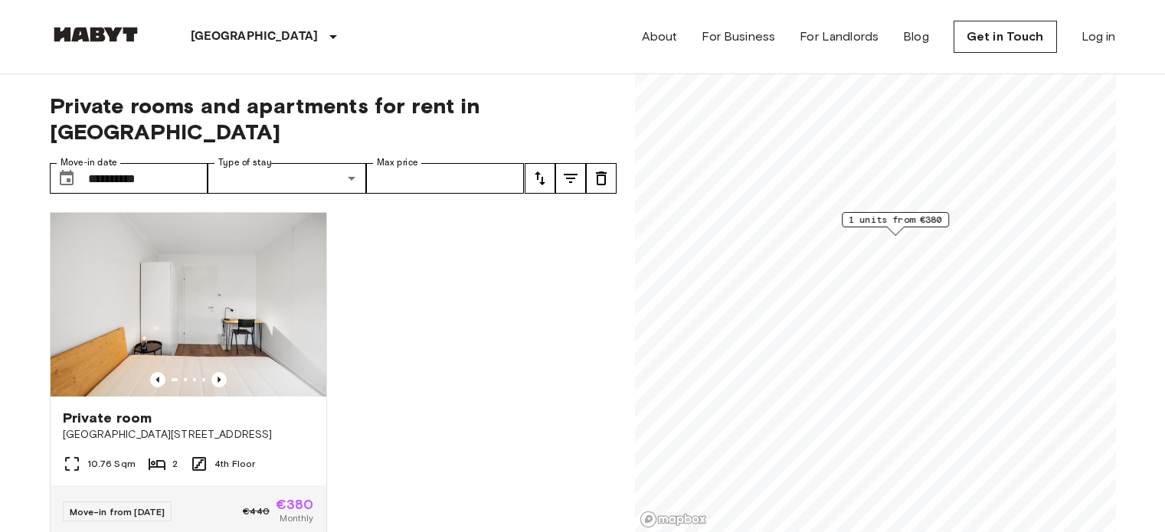 The image size is (1165, 532). Describe the element at coordinates (660, 37) in the screenshot. I see `a: About` at that location.